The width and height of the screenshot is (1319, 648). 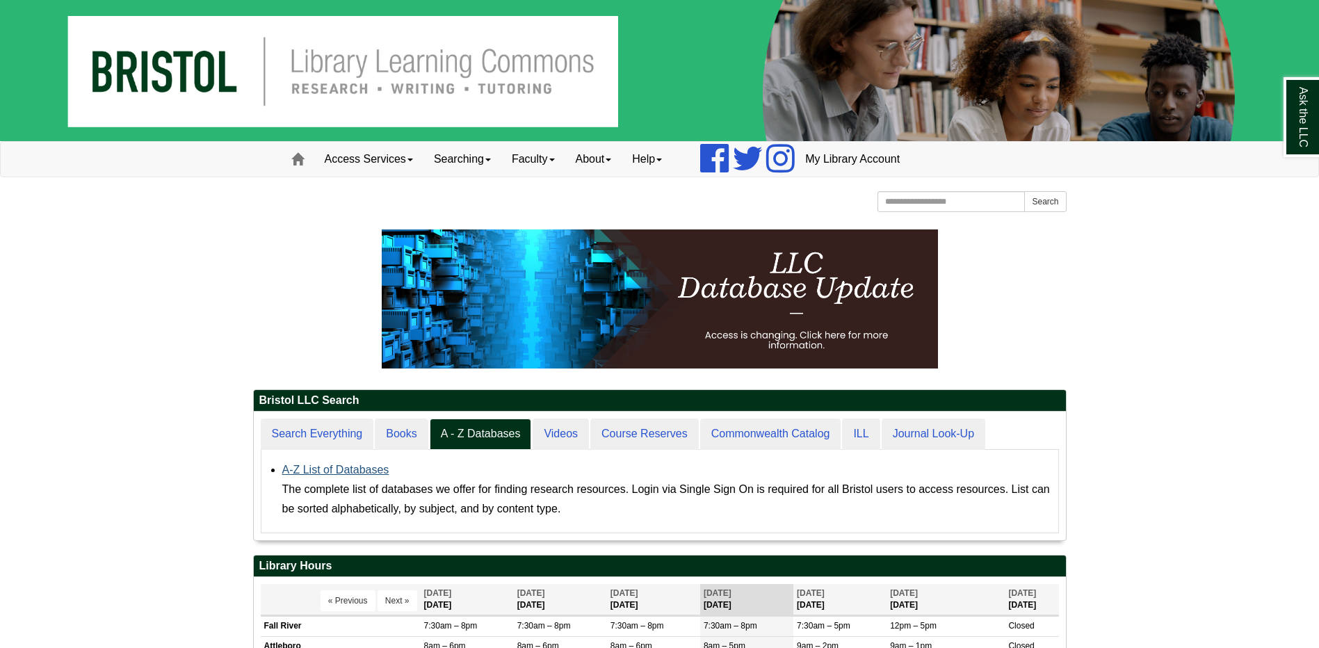 I want to click on div: The complete list of databases we offer for finding research resources. Login via Single Sign On ..., so click(x=667, y=499).